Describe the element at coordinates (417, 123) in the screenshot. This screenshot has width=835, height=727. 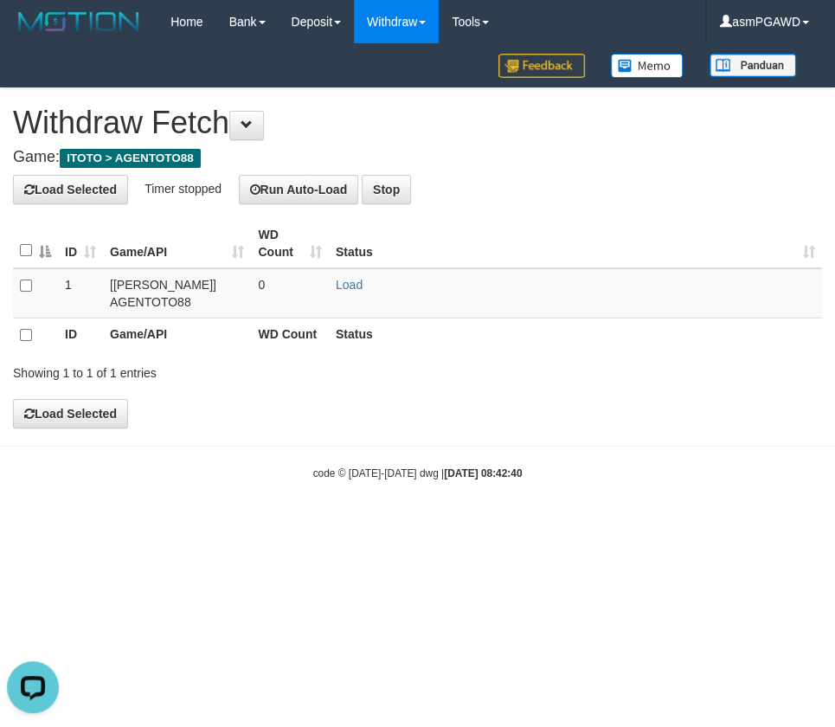
I see `h1: Withdraw Fetch` at that location.